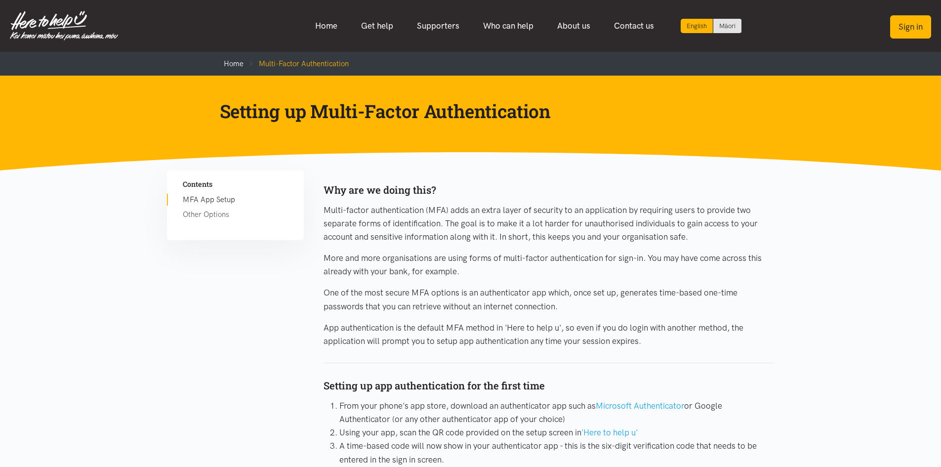 The image size is (941, 467). I want to click on a: Who can help, so click(508, 26).